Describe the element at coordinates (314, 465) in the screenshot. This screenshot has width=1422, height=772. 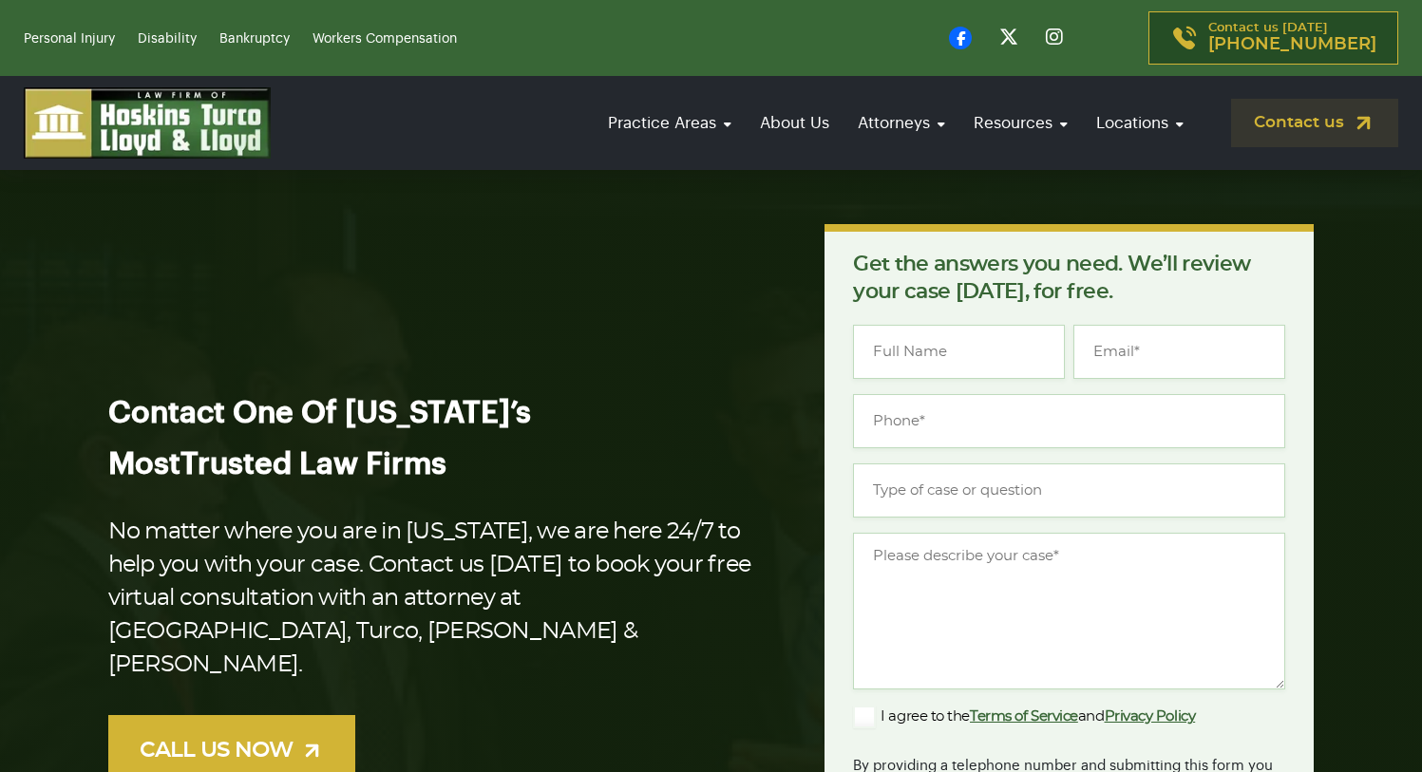
I see `span: Trusted Law Firms` at that location.